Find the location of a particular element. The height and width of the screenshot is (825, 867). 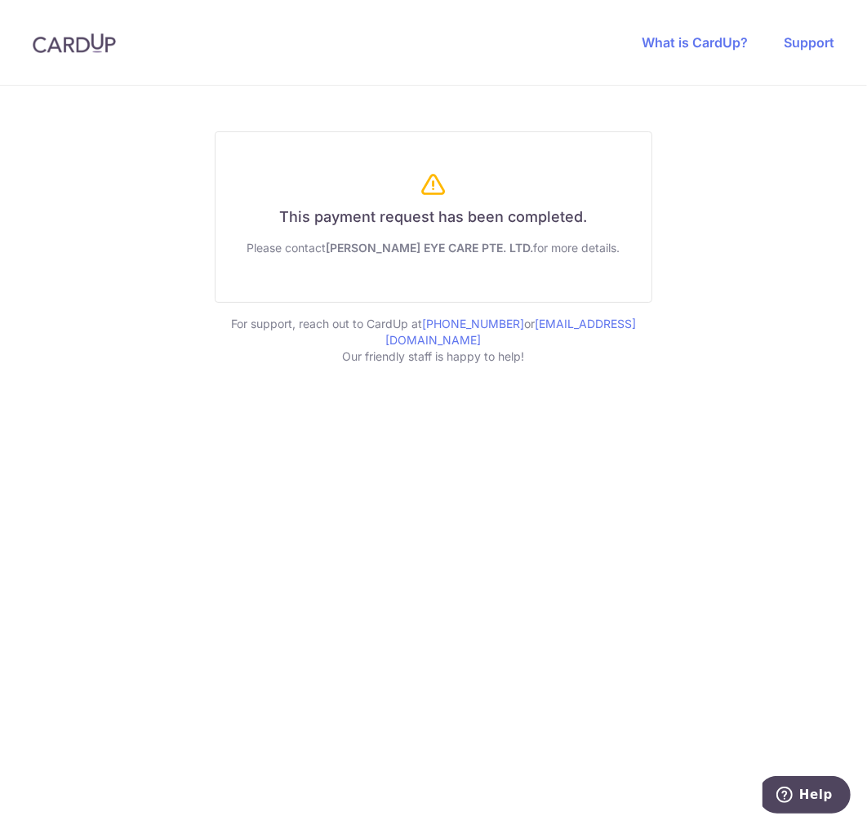

span: Help is located at coordinates (53, 19).